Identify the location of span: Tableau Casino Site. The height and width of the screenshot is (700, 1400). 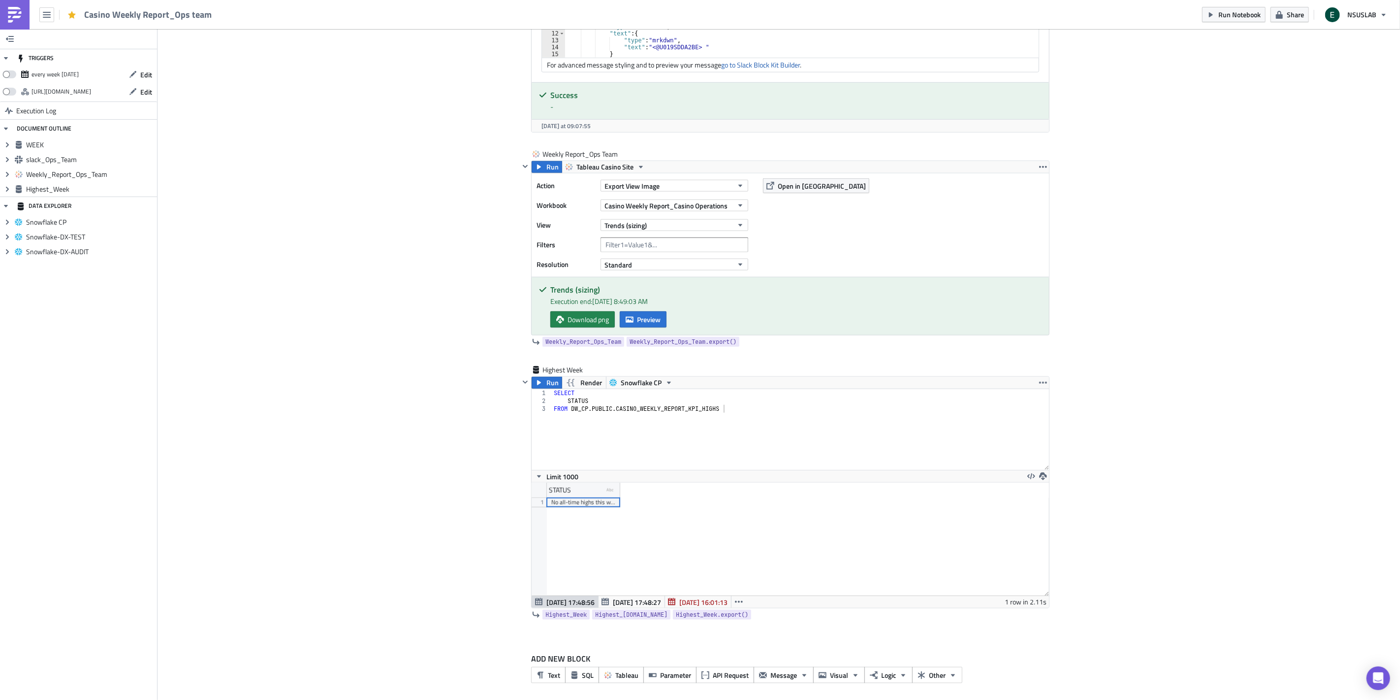
(605, 167).